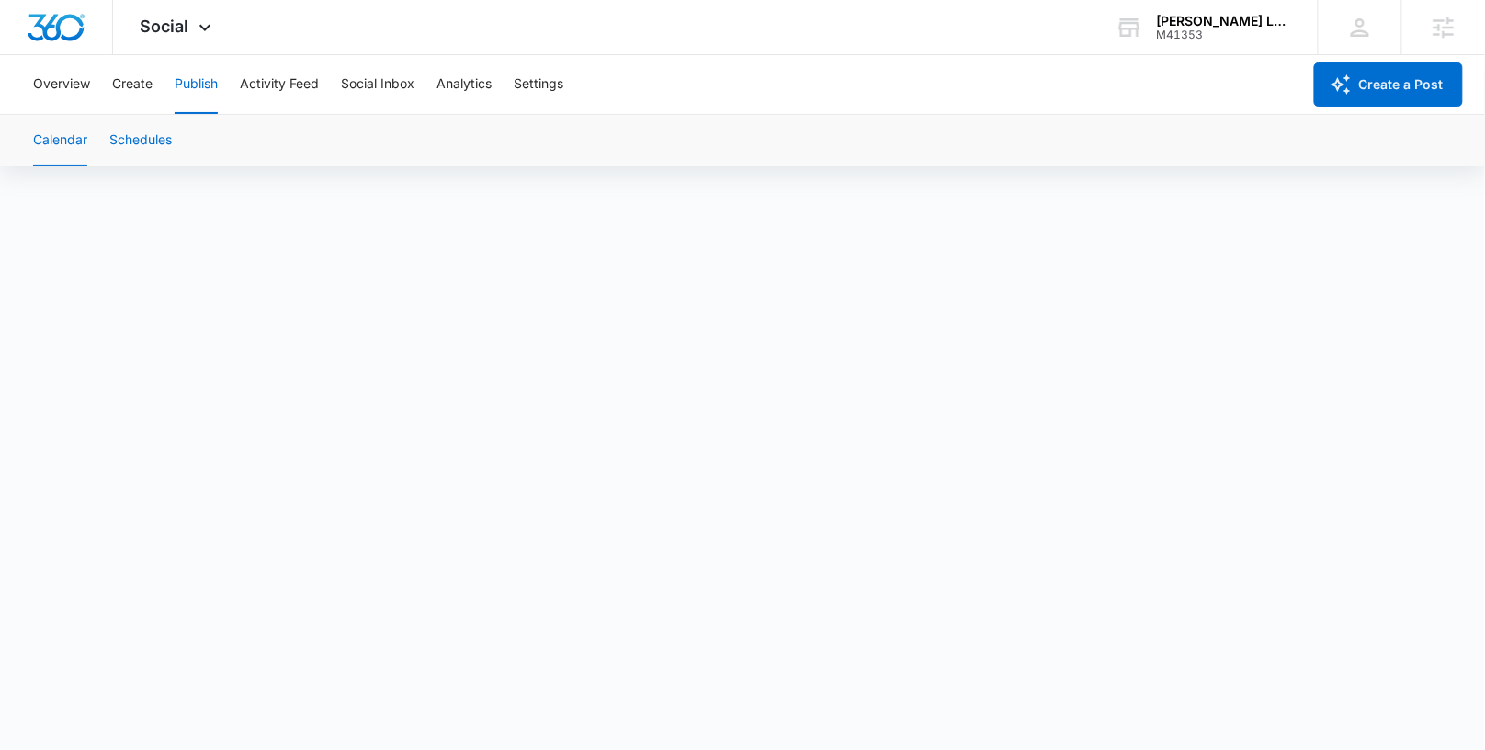 The height and width of the screenshot is (750, 1485). Describe the element at coordinates (141, 141) in the screenshot. I see `button: Schedules` at that location.